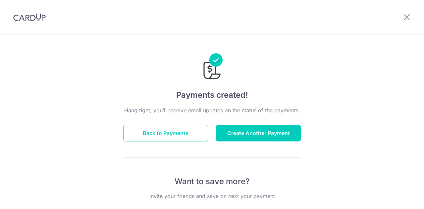 The height and width of the screenshot is (209, 424). Describe the element at coordinates (212, 196) in the screenshot. I see `p: Invite your friends and save on next your payment` at that location.